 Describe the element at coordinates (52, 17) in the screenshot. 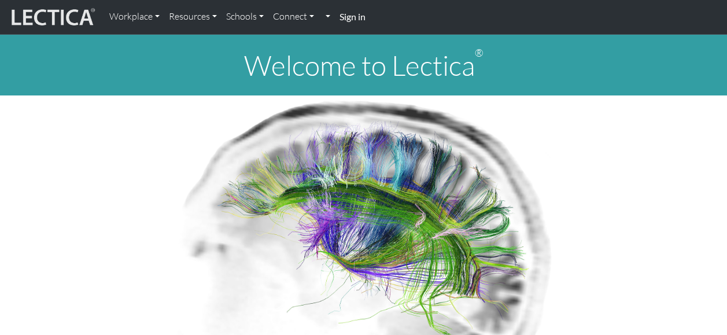

I see `img: lecticalive` at that location.